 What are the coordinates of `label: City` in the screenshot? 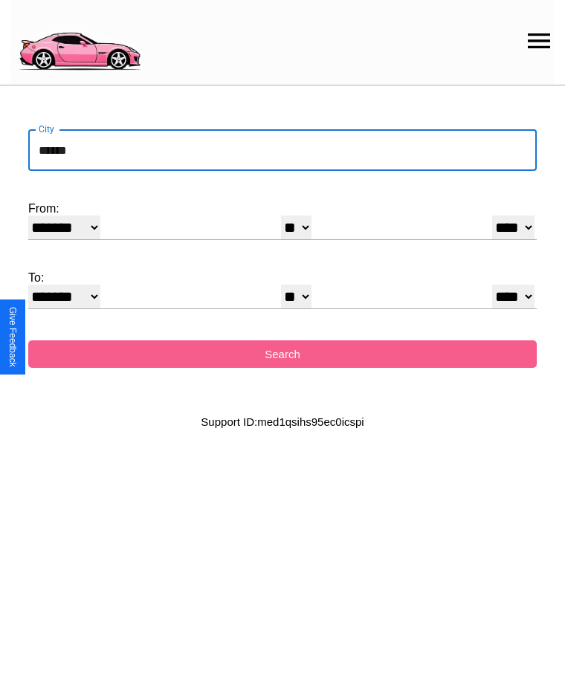 It's located at (46, 129).